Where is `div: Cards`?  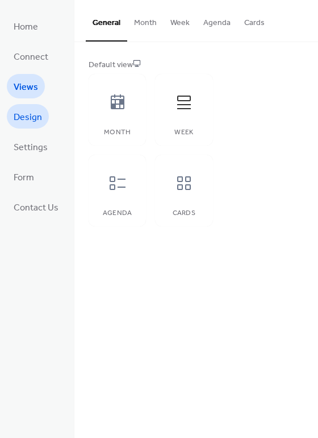 div: Cards is located at coordinates (184, 213).